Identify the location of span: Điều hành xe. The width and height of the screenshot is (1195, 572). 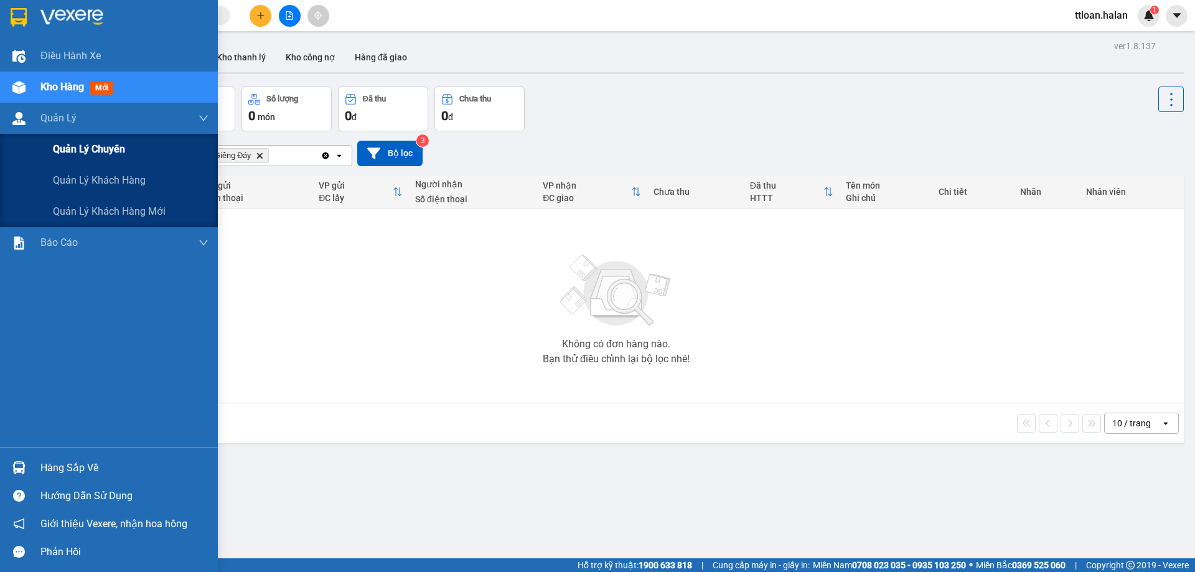
(70, 55).